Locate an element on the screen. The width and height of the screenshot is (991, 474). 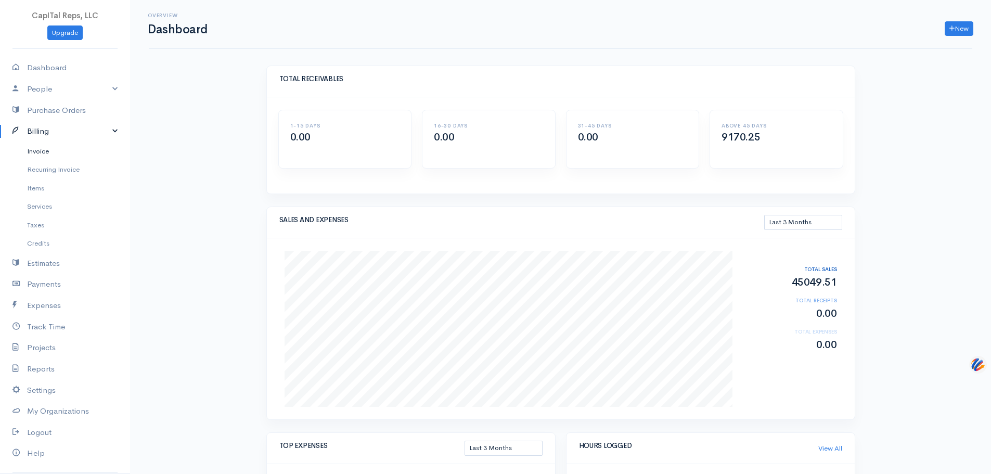
a: Upgrade is located at coordinates (65, 33).